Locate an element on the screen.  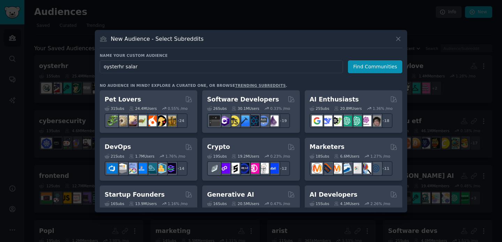
h2: Generative AI is located at coordinates (230, 194).